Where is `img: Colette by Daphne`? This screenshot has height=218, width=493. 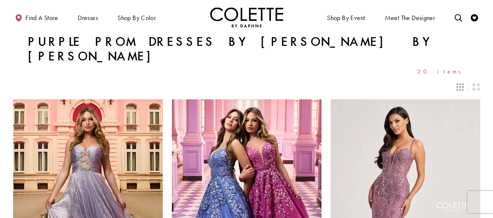 img: Colette by Daphne is located at coordinates (246, 17).